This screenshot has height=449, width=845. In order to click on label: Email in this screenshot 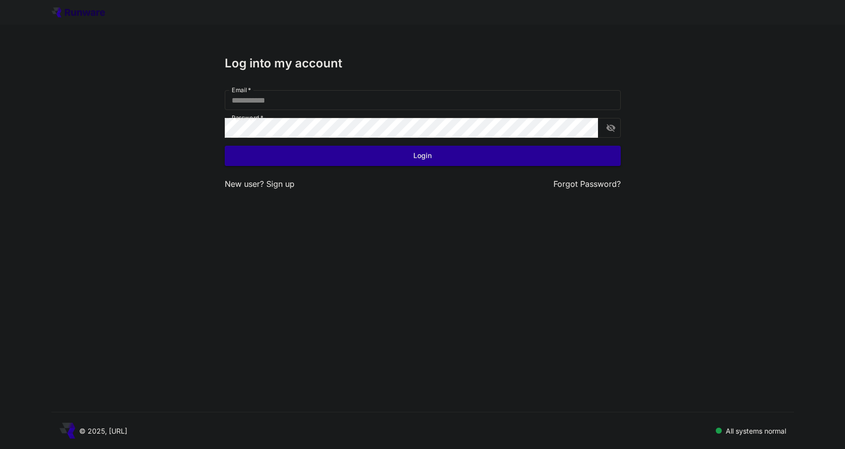, I will do `click(241, 90)`.